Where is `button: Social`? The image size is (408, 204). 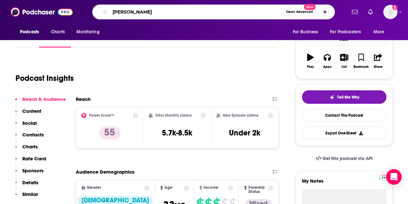
button: Social is located at coordinates (26, 126).